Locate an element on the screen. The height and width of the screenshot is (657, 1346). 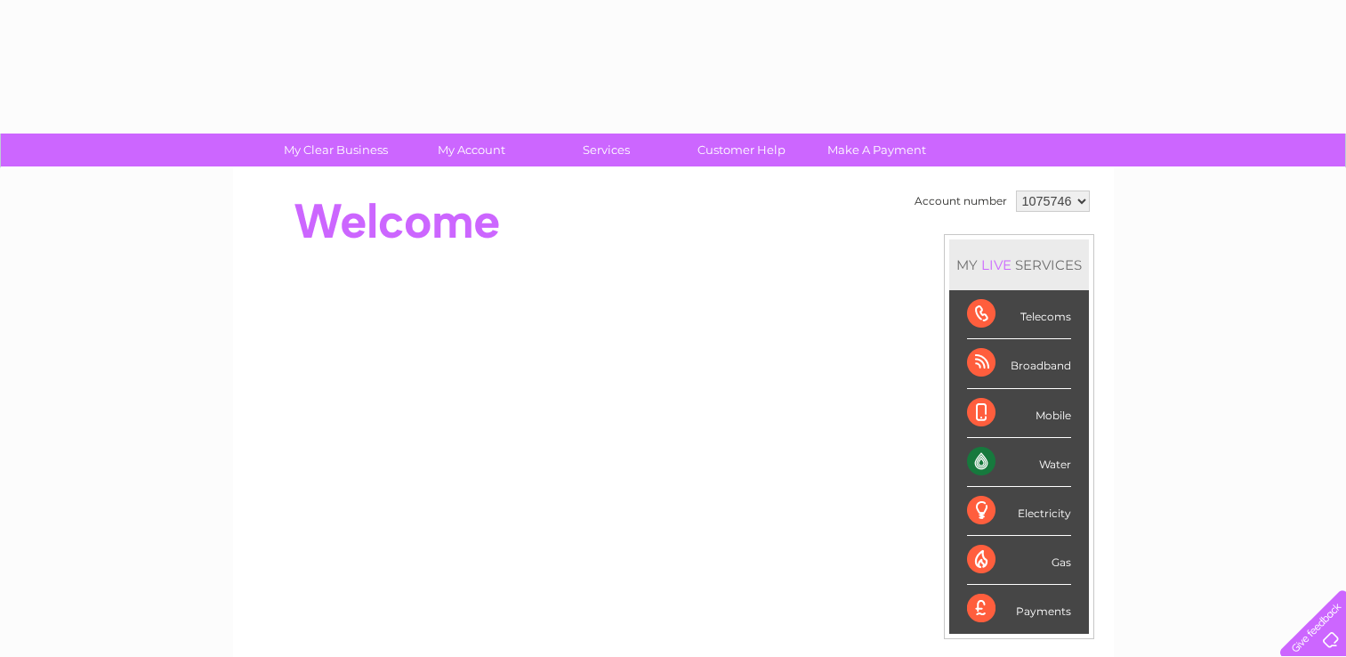
div: MY SERVICES is located at coordinates (1019, 264).